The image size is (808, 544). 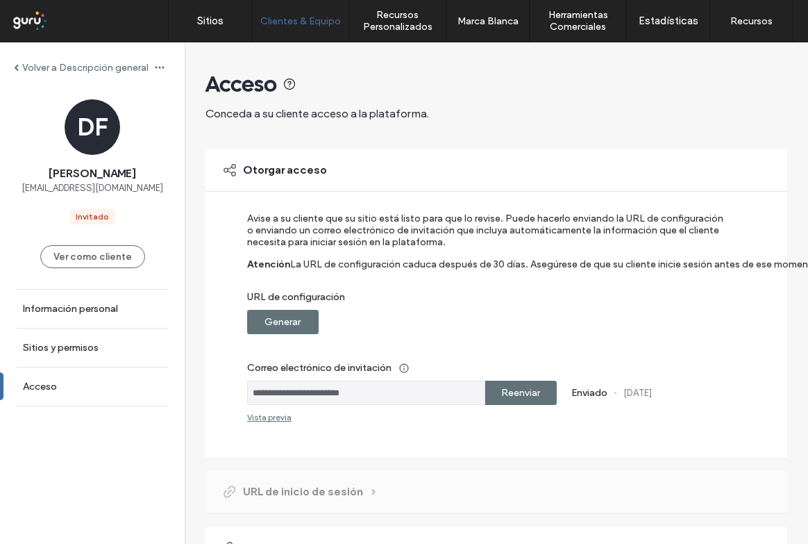 What do you see at coordinates (60, 347) in the screenshot?
I see `label: Sitios y permisos` at bounding box center [60, 347].